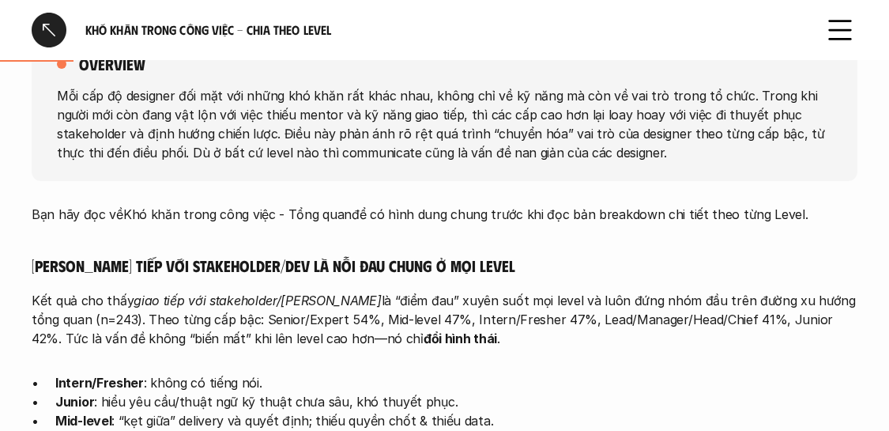 The image size is (889, 431). What do you see at coordinates (100, 383) in the screenshot?
I see `strong: Intern/Fresher` at bounding box center [100, 383].